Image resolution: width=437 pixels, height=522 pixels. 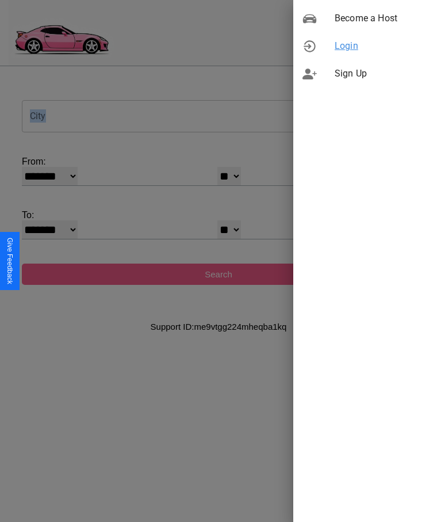 What do you see at coordinates (381, 74) in the screenshot?
I see `span: Sign Up` at bounding box center [381, 74].